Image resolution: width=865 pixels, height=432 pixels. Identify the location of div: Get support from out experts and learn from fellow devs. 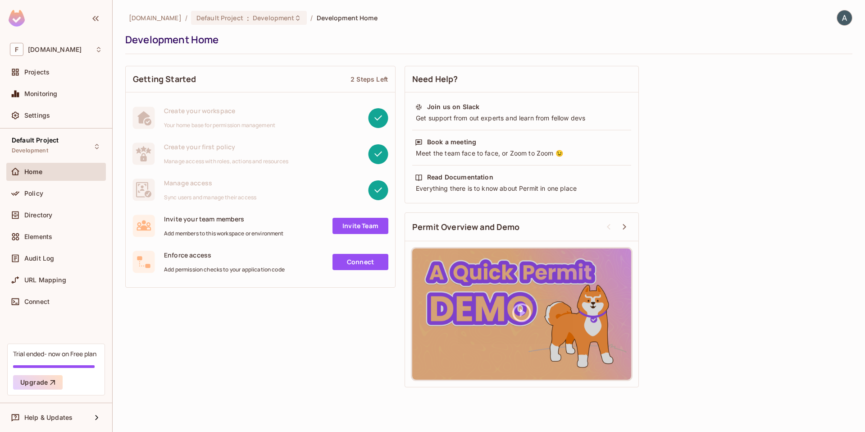
(522, 118).